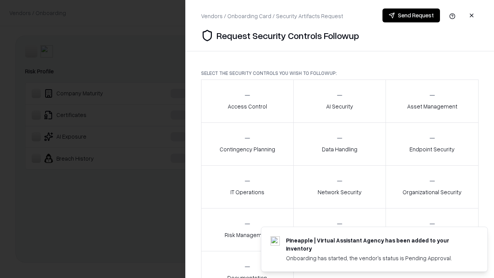 The width and height of the screenshot is (494, 278). What do you see at coordinates (340, 187) in the screenshot?
I see `button: Network Security` at bounding box center [340, 187].